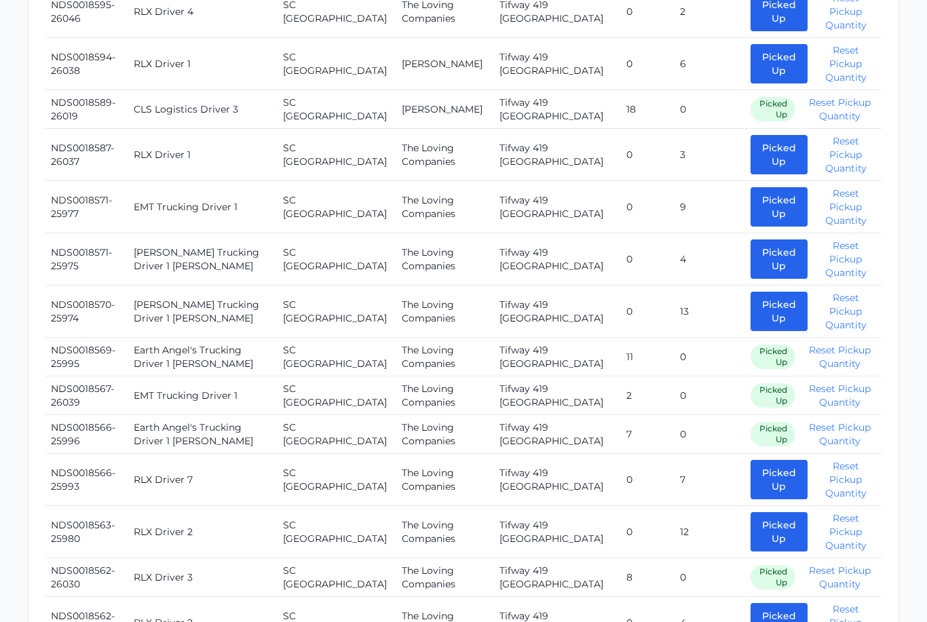 The image size is (927, 622). What do you see at coordinates (87, 110) in the screenshot?
I see `td: NDS0018589-26019` at bounding box center [87, 110].